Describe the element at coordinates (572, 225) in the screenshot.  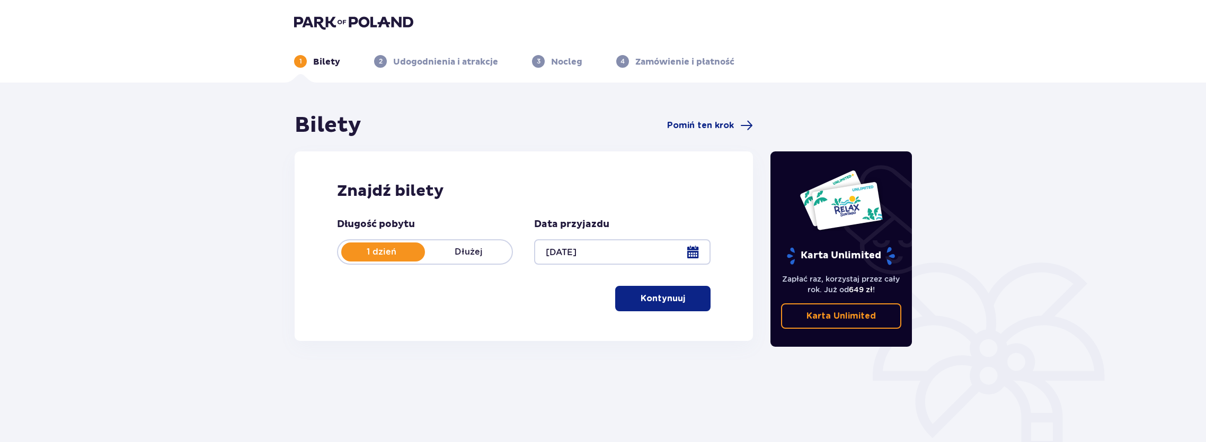
I see `p: Data przyjazdu` at that location.